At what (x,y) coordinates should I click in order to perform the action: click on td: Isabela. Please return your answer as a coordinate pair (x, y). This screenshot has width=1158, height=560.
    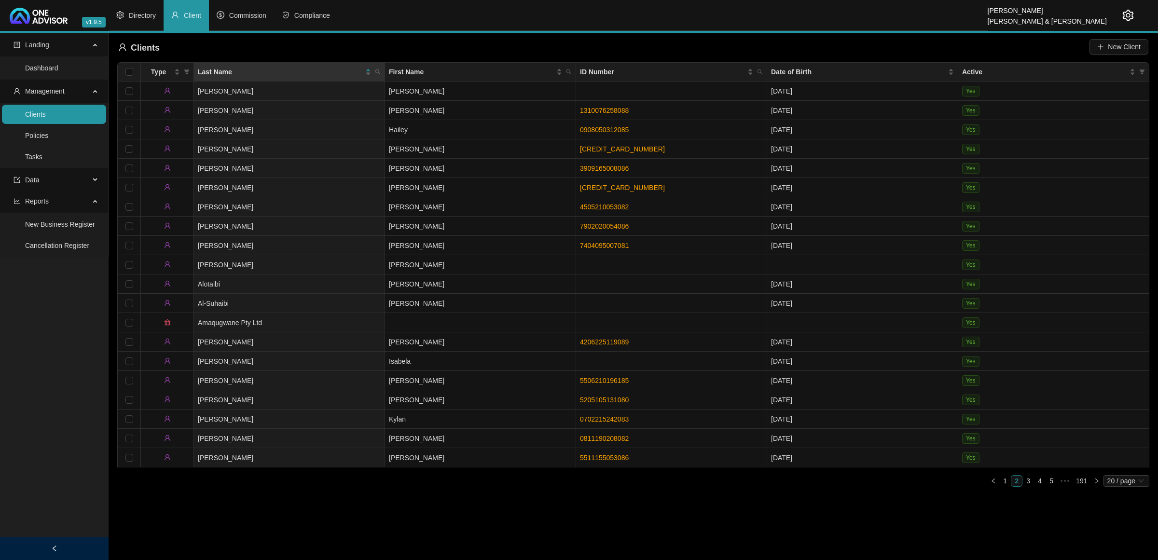
    Looking at the image, I should click on (481, 361).